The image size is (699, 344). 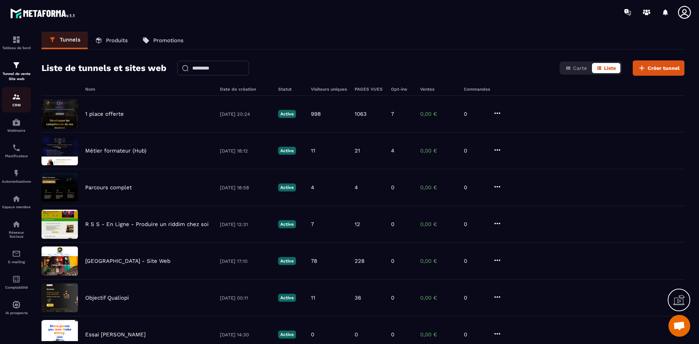 What do you see at coordinates (313, 298) in the screenshot?
I see `p: 11` at bounding box center [313, 298].